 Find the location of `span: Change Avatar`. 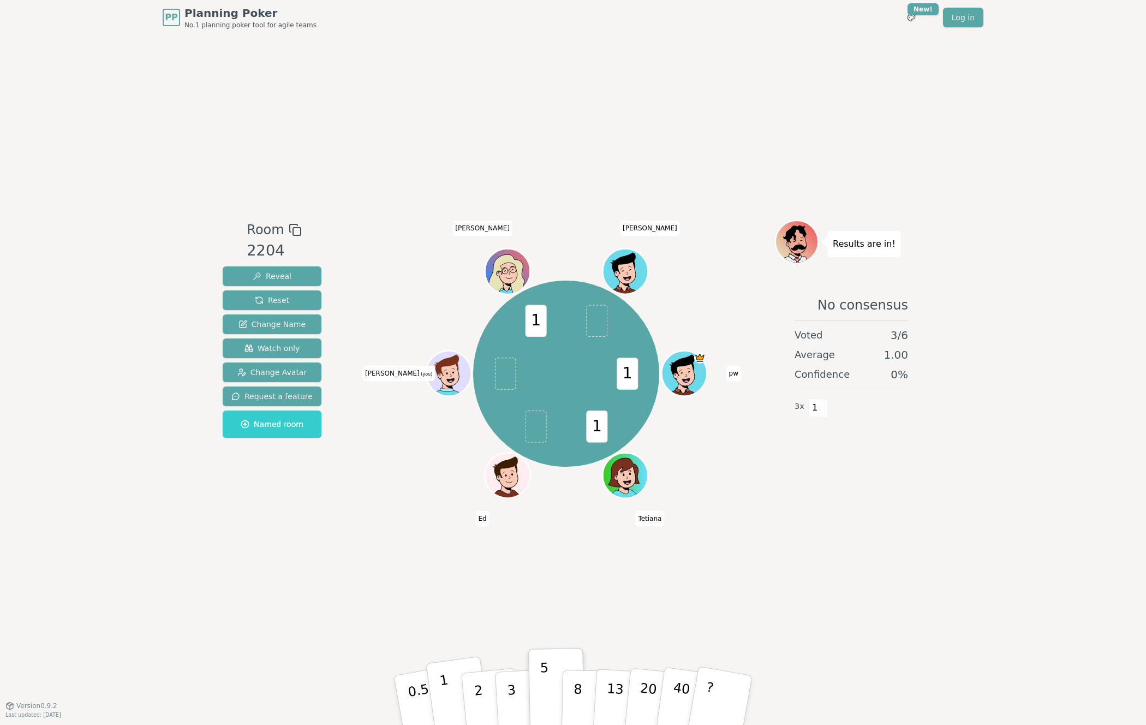

span: Change Avatar is located at coordinates (272, 372).